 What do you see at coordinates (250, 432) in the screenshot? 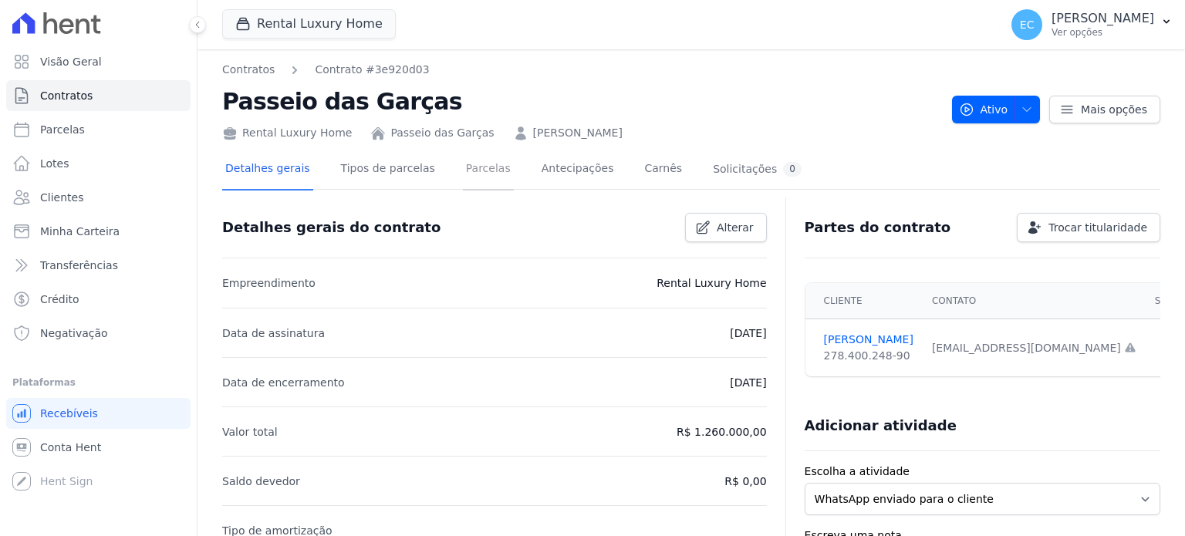
I see `p: Valor total` at bounding box center [250, 432].